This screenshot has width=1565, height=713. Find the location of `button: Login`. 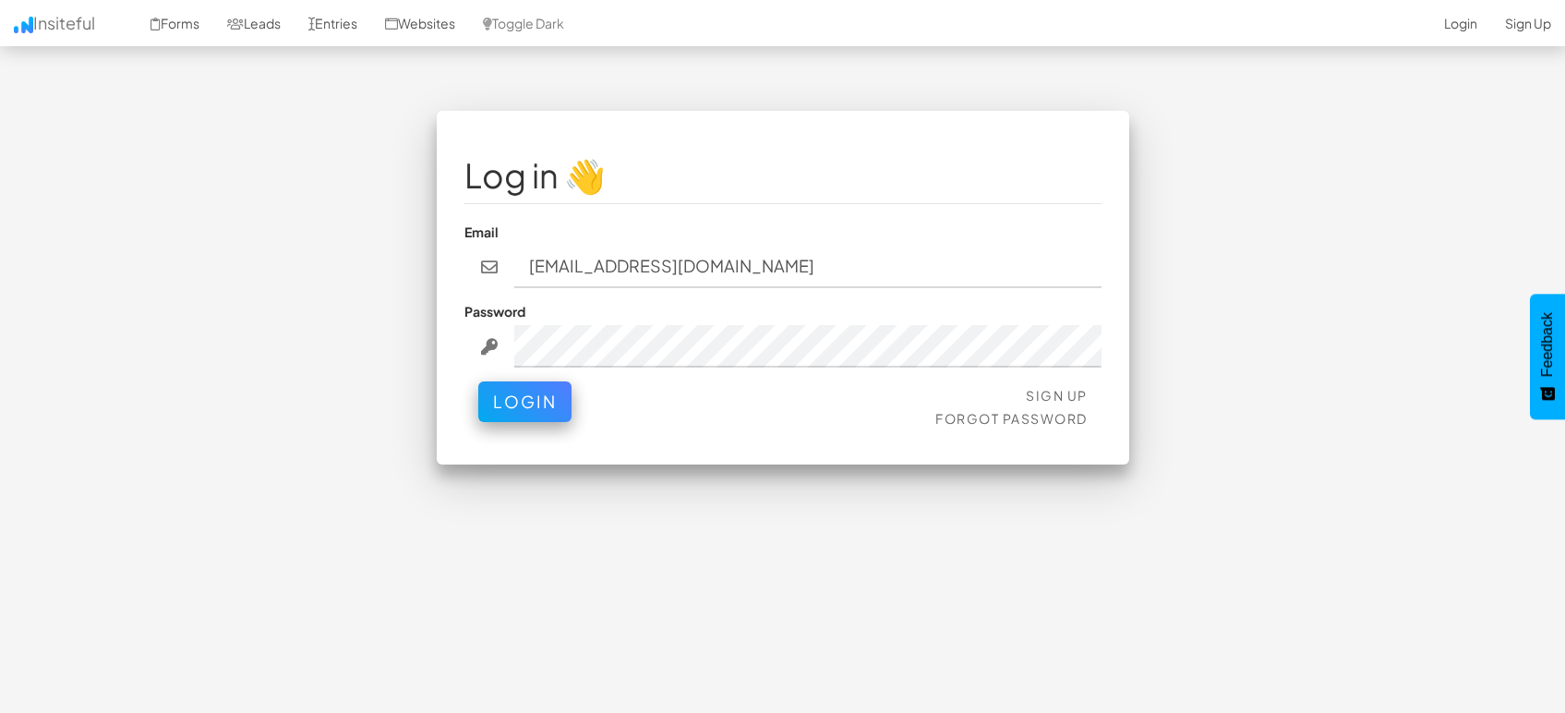

button: Login is located at coordinates (524, 402).